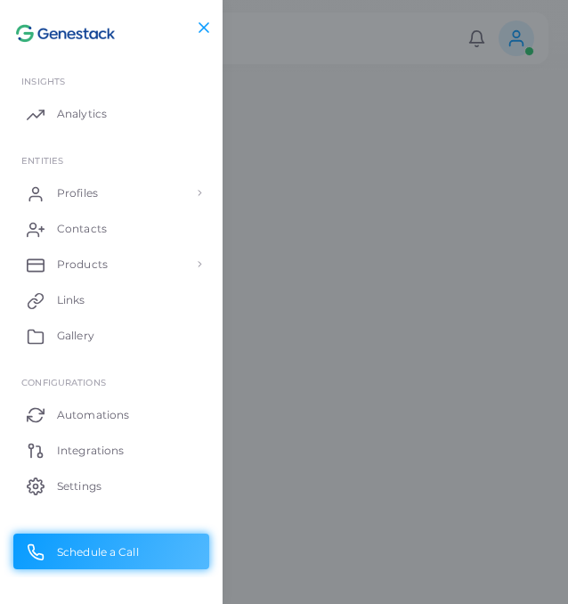 This screenshot has height=604, width=568. What do you see at coordinates (111, 551) in the screenshot?
I see `a: Schedule a Call` at bounding box center [111, 551].